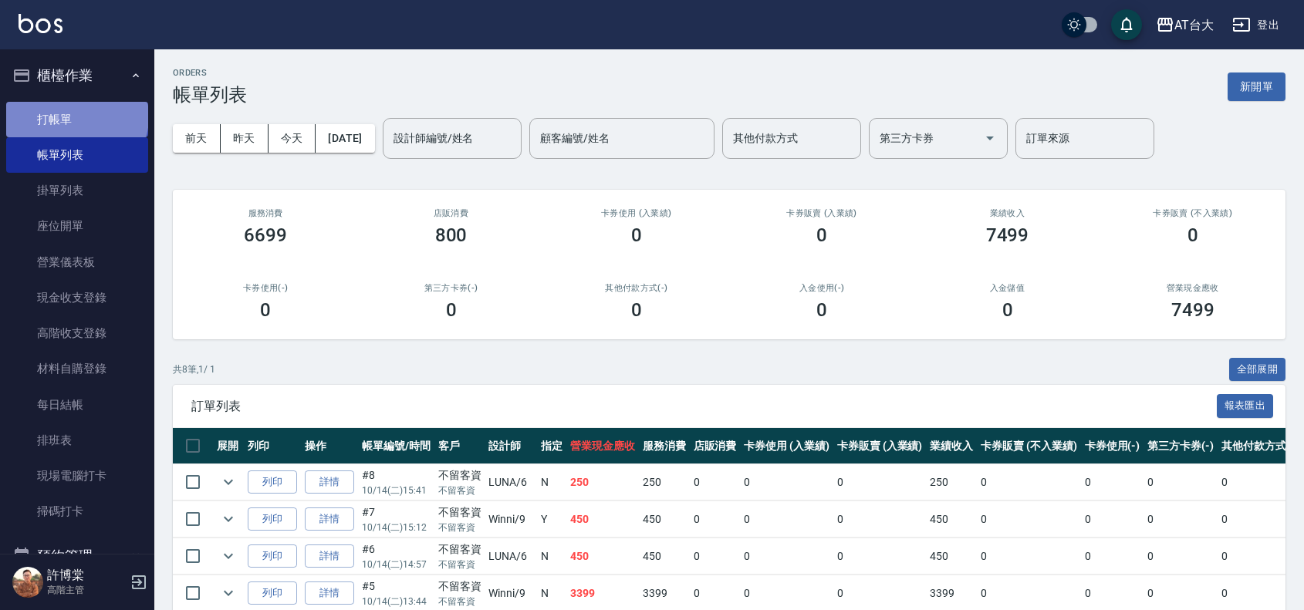  I want to click on a: 打帳單, so click(77, 120).